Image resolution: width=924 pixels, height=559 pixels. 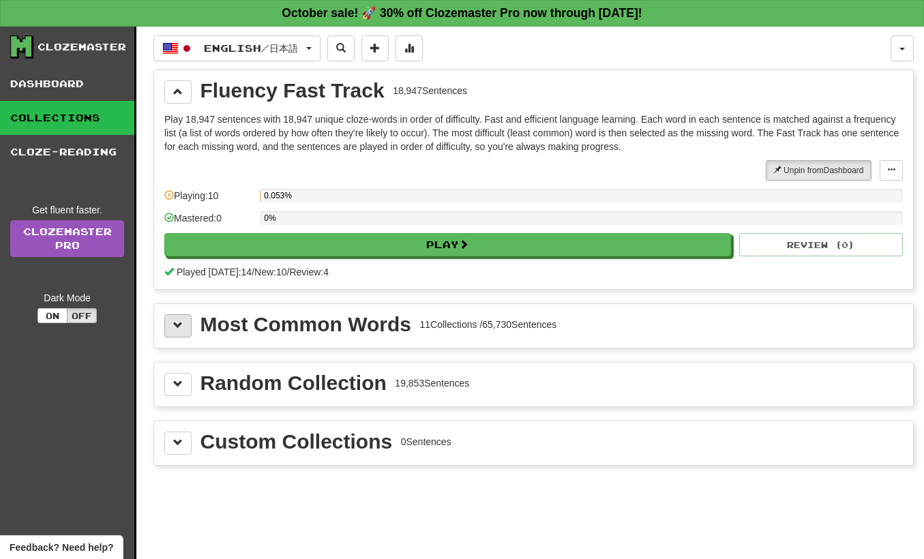 What do you see at coordinates (487, 324) in the screenshot?
I see `div: 11 Collections / 65,730 Sentences` at bounding box center [487, 324].